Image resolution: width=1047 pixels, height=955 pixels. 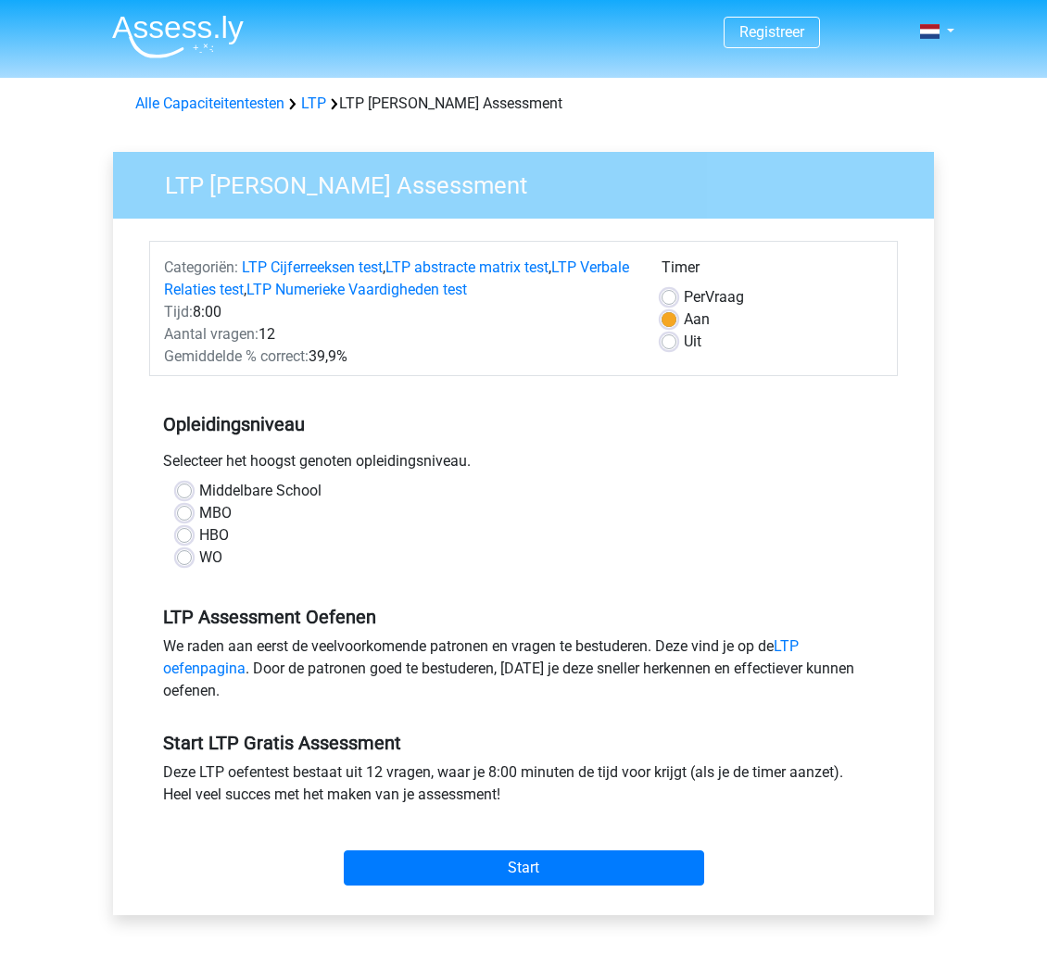 I want to click on div: We raden aan eerst de veelvoorkomende patronen en vragen te bestuderen. Deze vind je op de . Door..., so click(x=523, y=672).